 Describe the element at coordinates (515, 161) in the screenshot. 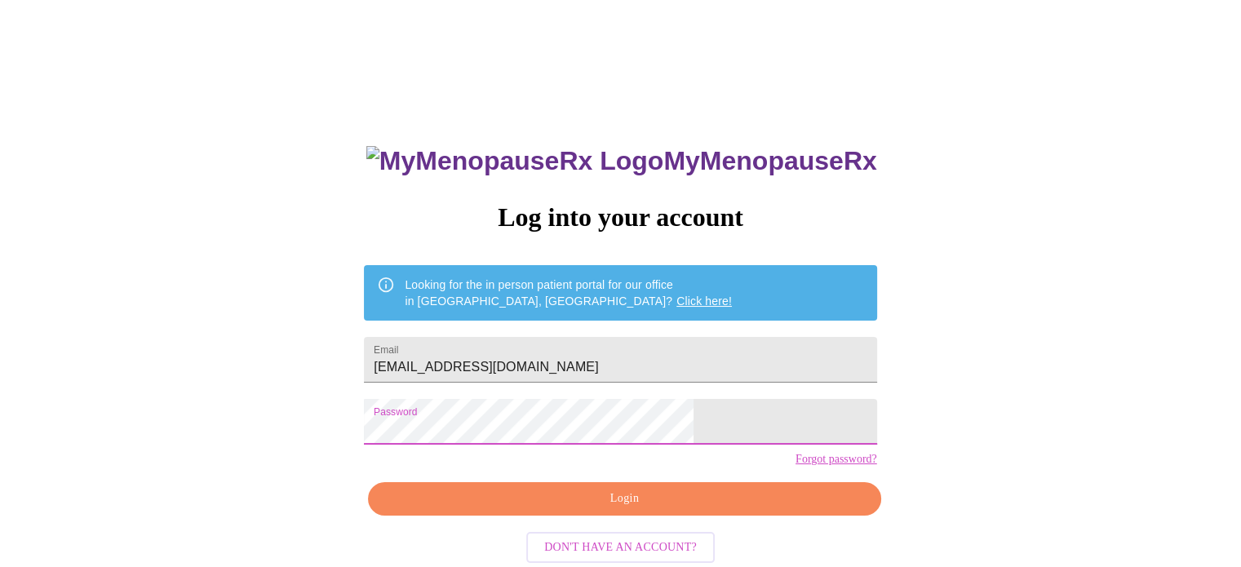

I see `img: MyMenopauseRx Logo` at that location.